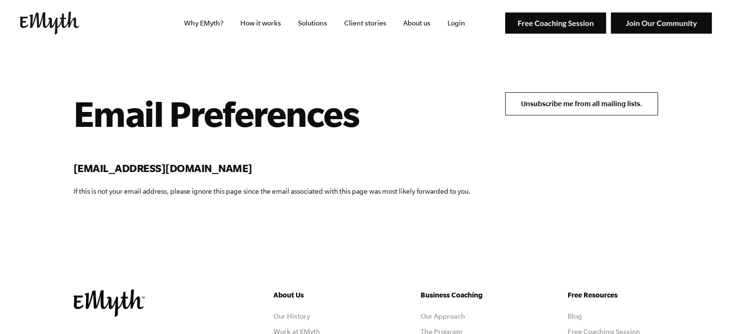 The width and height of the screenshot is (731, 334). What do you see at coordinates (443, 316) in the screenshot?
I see `a: Our Approach` at bounding box center [443, 316].